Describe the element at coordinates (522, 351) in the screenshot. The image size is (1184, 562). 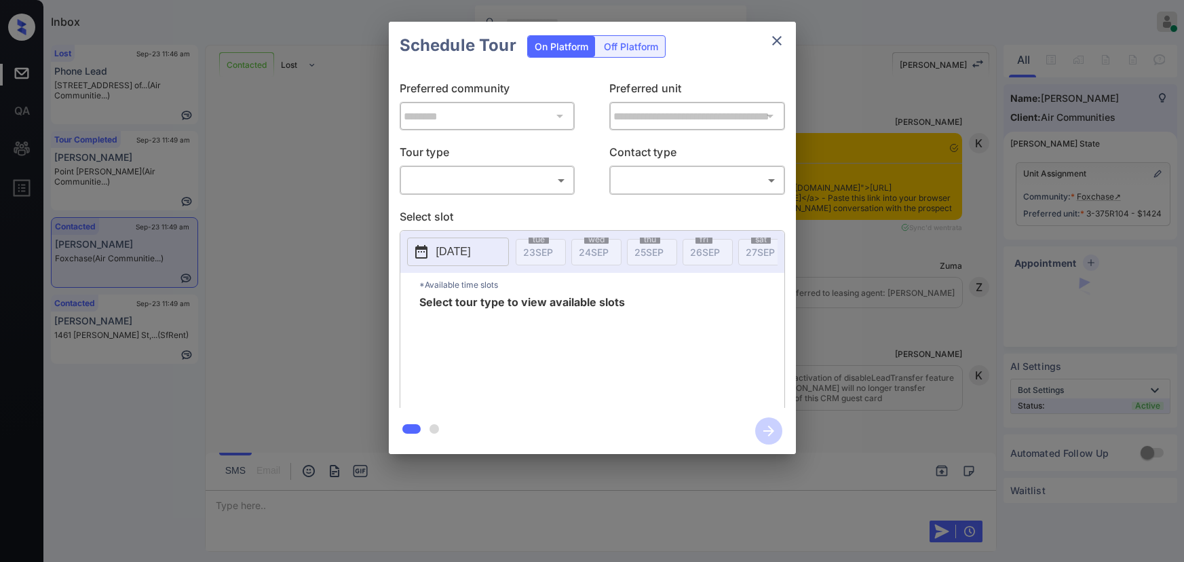
I see `span: Select tour type to view available slots` at that location.